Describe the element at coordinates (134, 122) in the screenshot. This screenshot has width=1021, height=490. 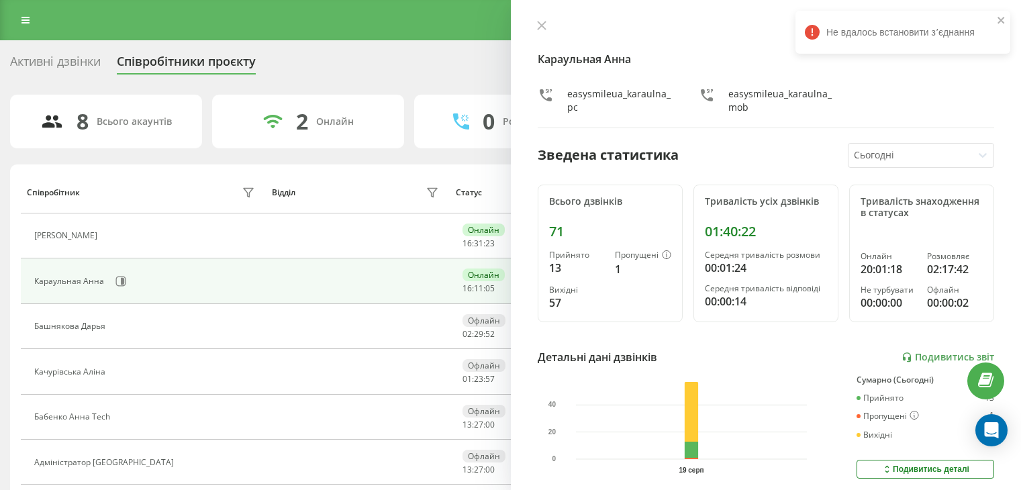
I see `div: Всього акаунтів` at that location.